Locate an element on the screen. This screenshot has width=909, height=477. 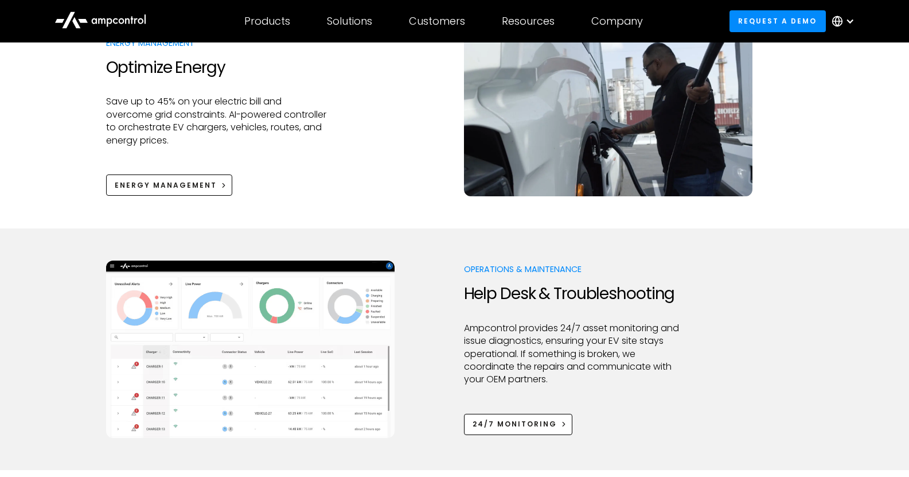
h2: Optimize Energy is located at coordinates (216, 68).